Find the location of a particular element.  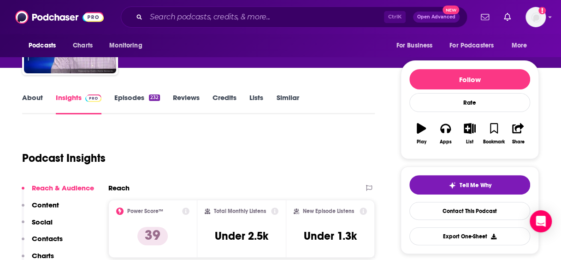

svg: Add a profile image is located at coordinates (542, 11).